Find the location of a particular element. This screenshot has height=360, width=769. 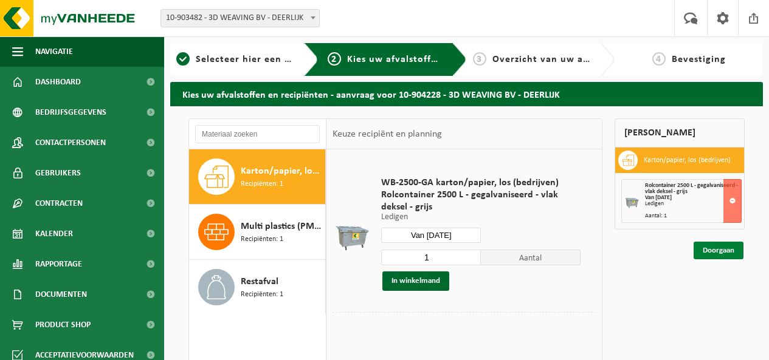

span: Multi plastics (PMD/harde kunststoffen/spanbanden/EPS/folie naturel/folie gemengd) is located at coordinates (281, 227).